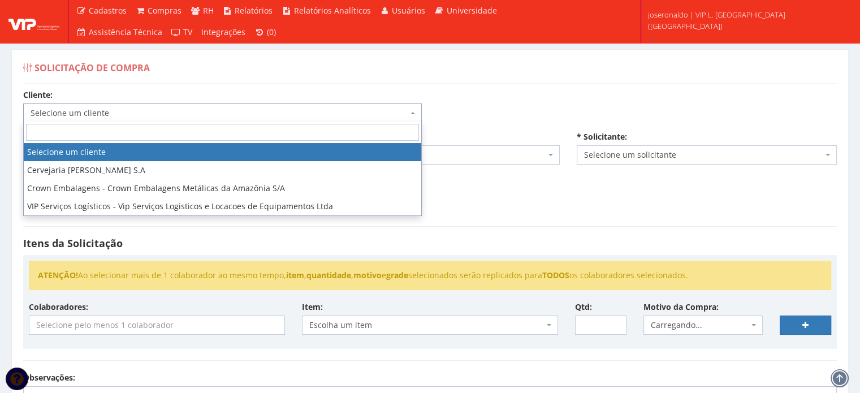 This screenshot has height=393, width=860. I want to click on span: Relatórios, so click(253, 10).